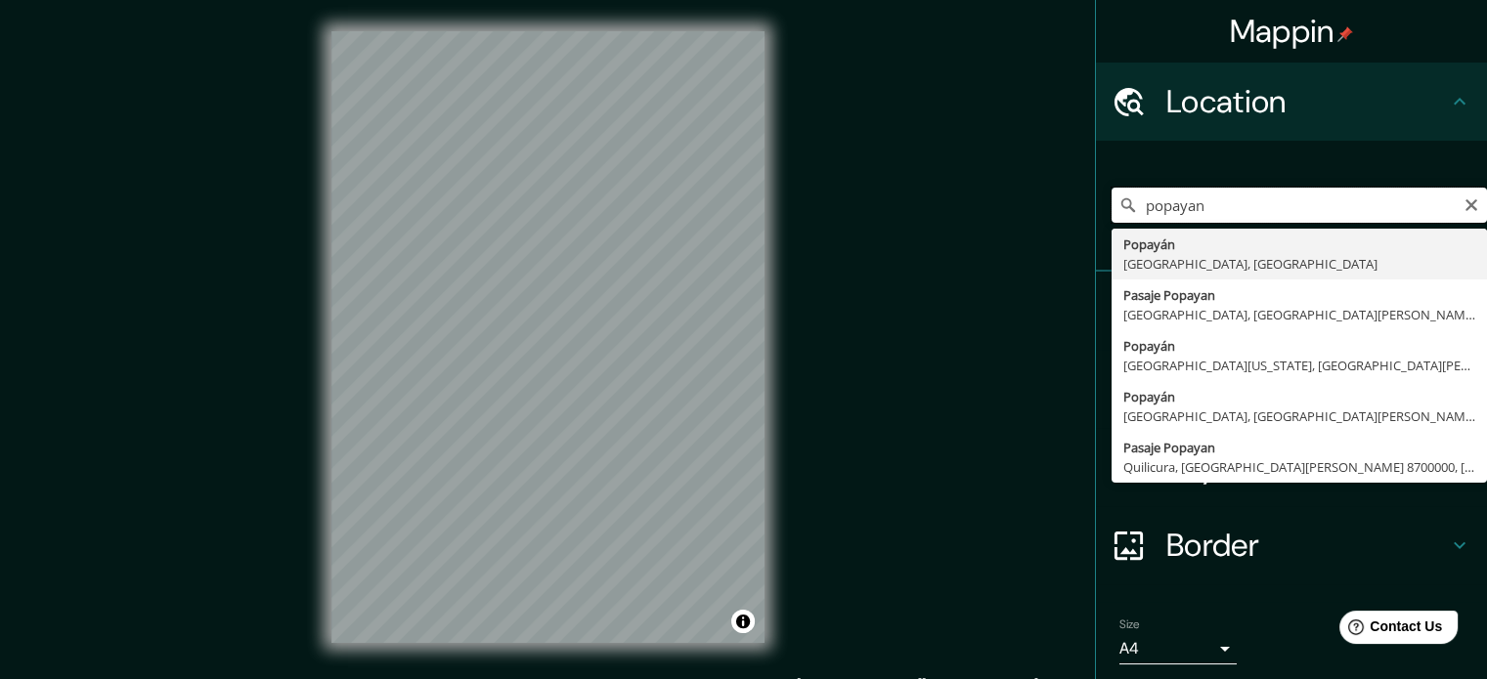 This screenshot has width=1487, height=679. I want to click on div: A4, so click(1178, 649).